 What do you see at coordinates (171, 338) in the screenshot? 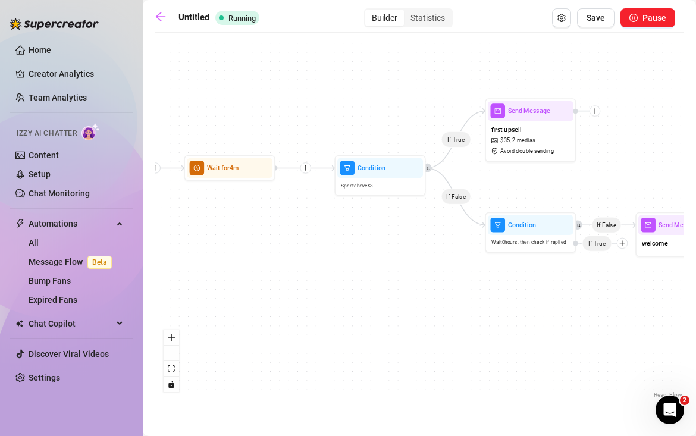
I see `button: zoom in` at bounding box center [171, 338].